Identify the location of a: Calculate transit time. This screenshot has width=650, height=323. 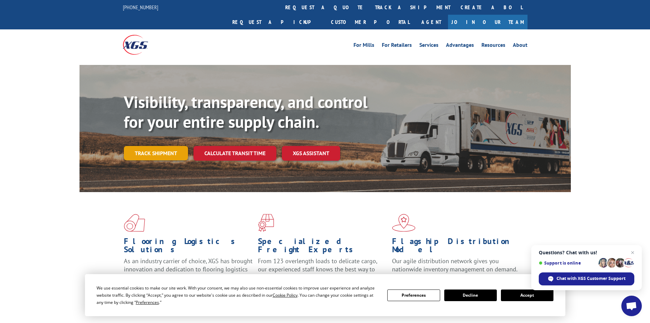
(235, 153).